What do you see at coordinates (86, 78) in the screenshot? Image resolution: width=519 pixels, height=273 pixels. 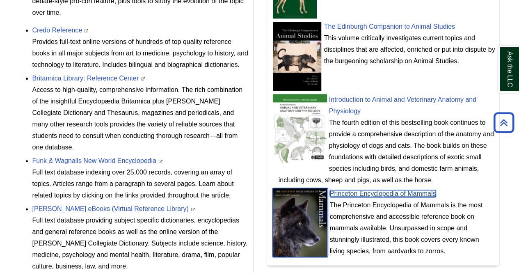 I see `a: Britannica Library: Reference Center` at bounding box center [86, 78].